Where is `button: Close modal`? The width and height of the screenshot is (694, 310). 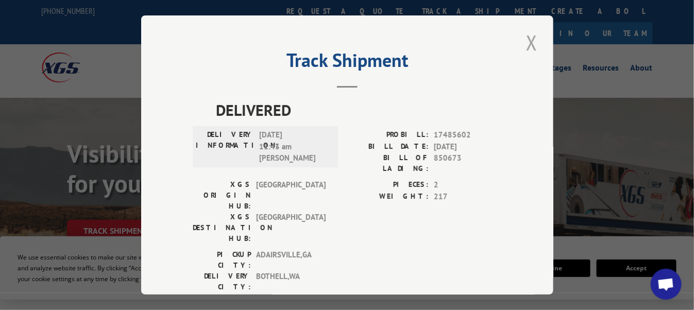 button: Close modal is located at coordinates (531, 42).